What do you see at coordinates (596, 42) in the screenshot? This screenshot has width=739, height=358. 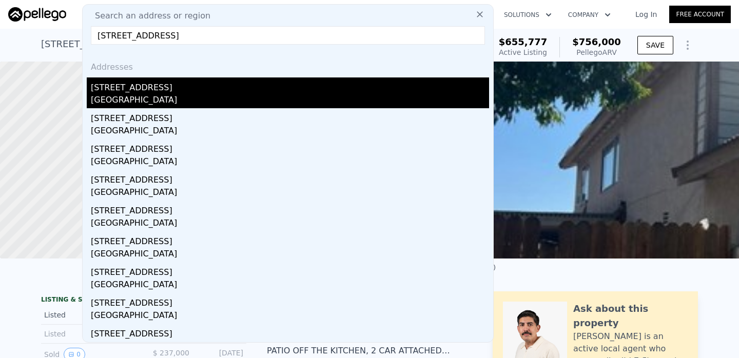 I see `span: $756,000` at bounding box center [596, 42].